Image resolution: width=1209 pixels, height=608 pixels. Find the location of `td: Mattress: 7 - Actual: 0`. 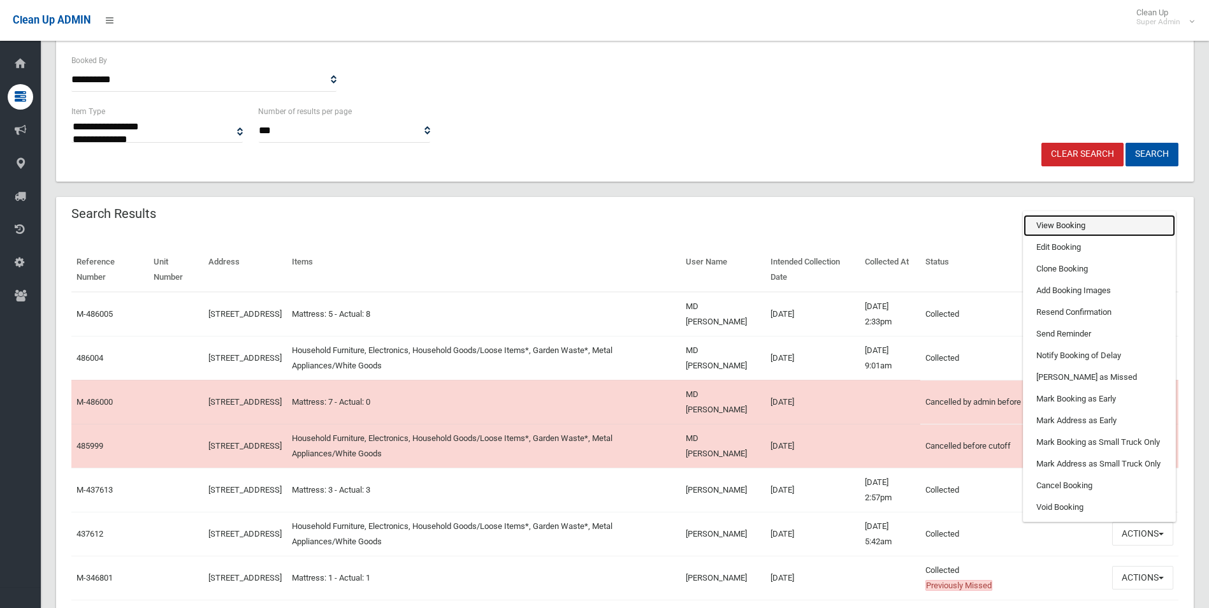

td: Mattress: 7 - Actual: 0 is located at coordinates (484, 401).